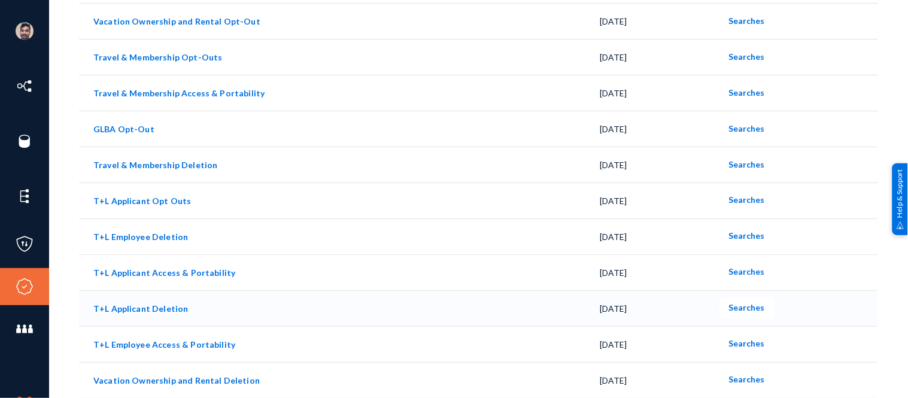 The width and height of the screenshot is (908, 398). I want to click on img: icon-sources.svg, so click(25, 141).